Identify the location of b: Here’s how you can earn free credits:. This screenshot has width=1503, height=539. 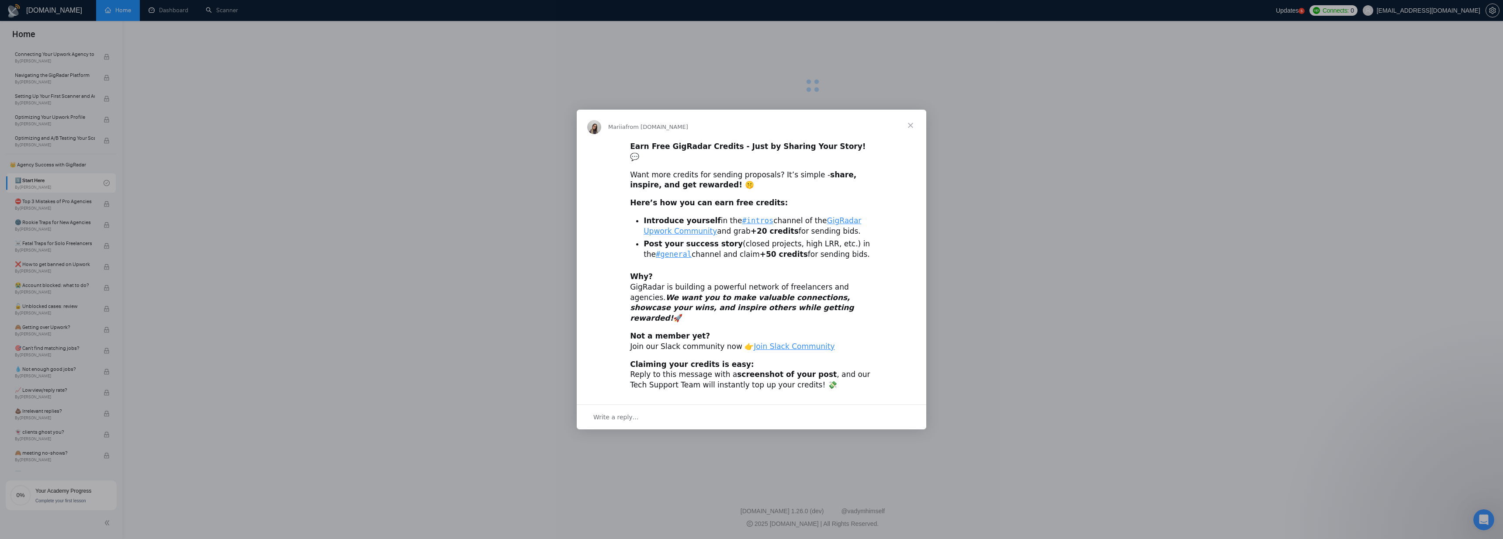
(709, 203).